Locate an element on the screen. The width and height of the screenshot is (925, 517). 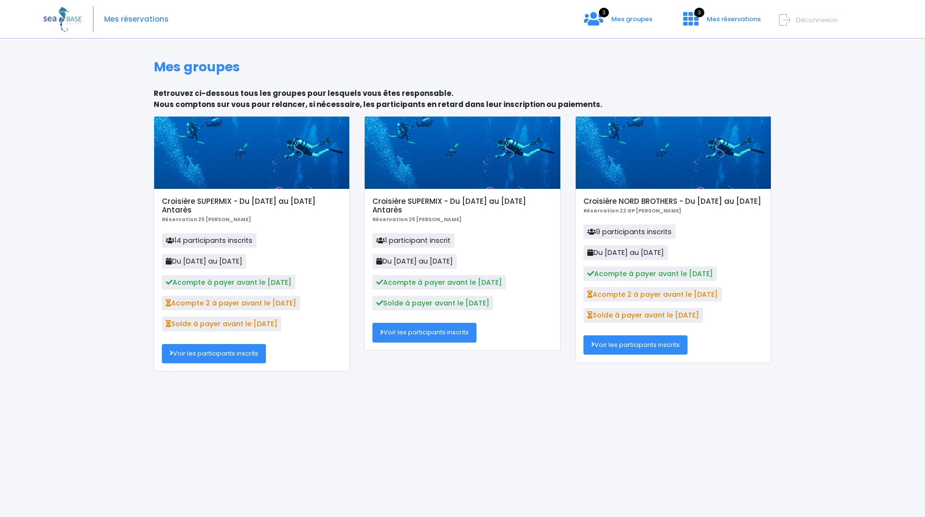
a: 3 Mes groupes is located at coordinates (618, 22).